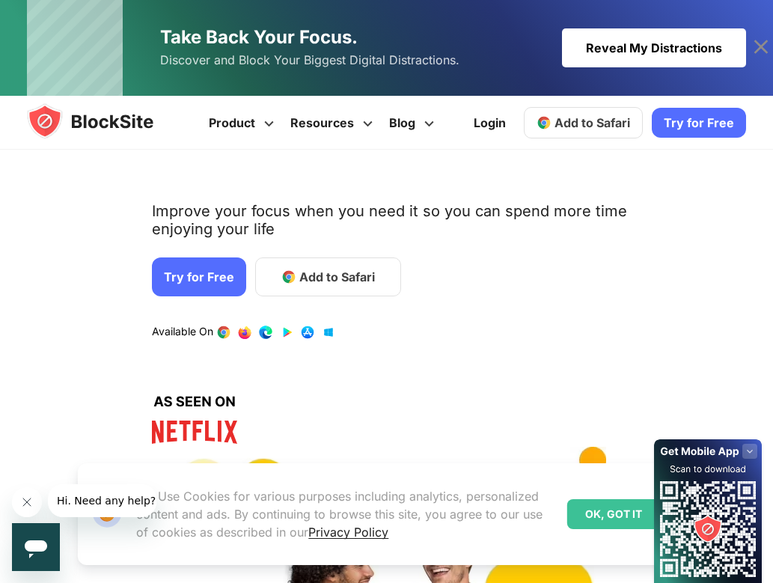 This screenshot has height=583, width=773. What do you see at coordinates (58, 16) in the screenshot?
I see `span: Hi. Need any help?` at bounding box center [58, 16].